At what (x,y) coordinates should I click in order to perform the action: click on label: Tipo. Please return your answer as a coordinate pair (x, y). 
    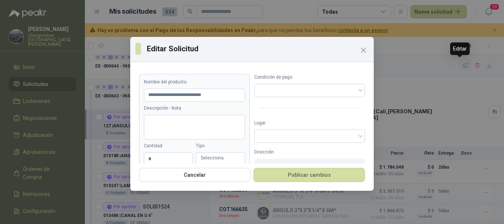
    Looking at the image, I should click on (220, 146).